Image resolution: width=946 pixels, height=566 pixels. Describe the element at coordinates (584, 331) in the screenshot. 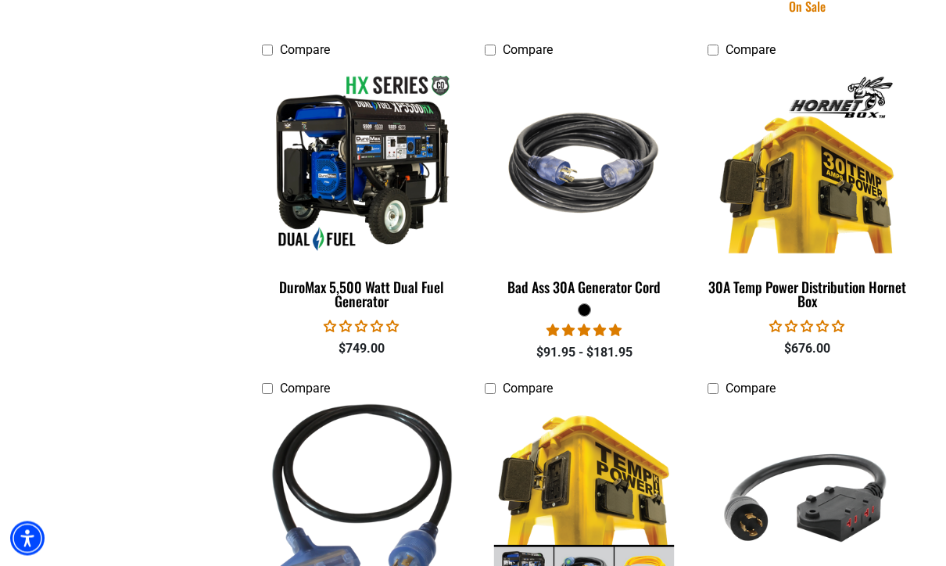

I see `span: 5.00 stars` at that location.